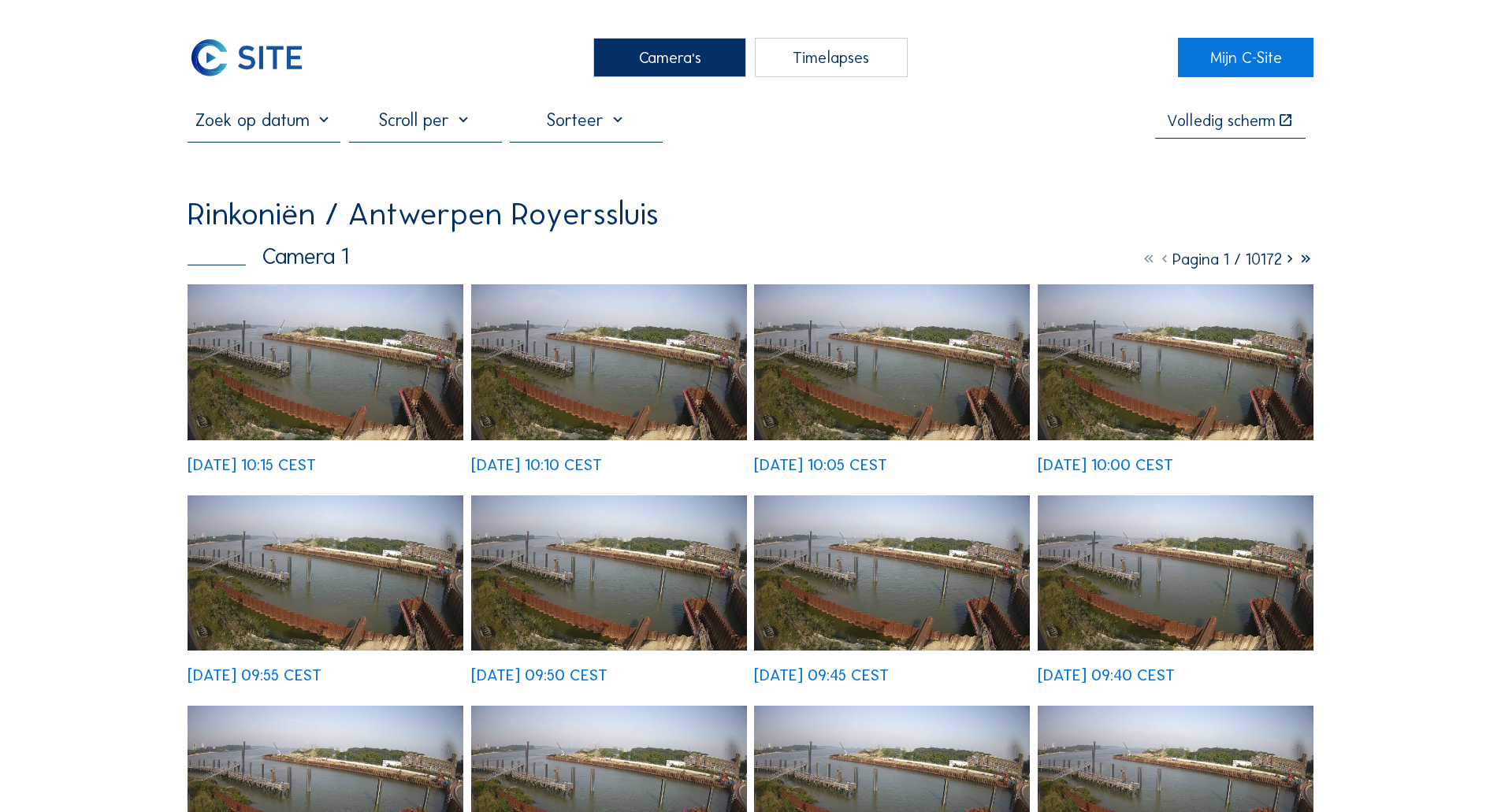 The height and width of the screenshot is (812, 1501). Describe the element at coordinates (268, 256) in the screenshot. I see `div: Camera 1` at that location.